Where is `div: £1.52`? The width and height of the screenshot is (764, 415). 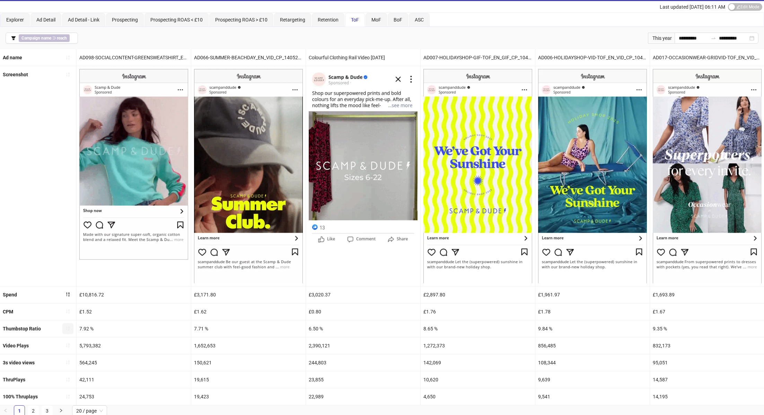
div: £1.52 is located at coordinates (134, 312).